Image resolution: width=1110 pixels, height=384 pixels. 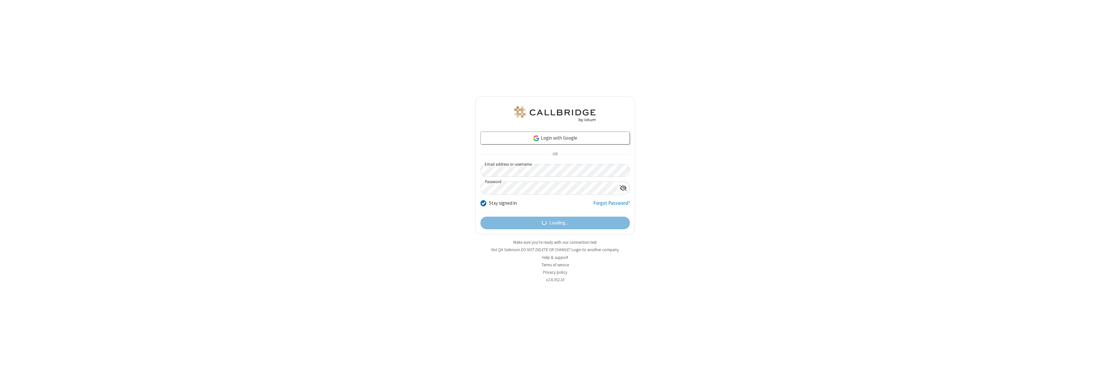 What do you see at coordinates (536, 138) in the screenshot?
I see `img: google-icon.png` at bounding box center [536, 138].